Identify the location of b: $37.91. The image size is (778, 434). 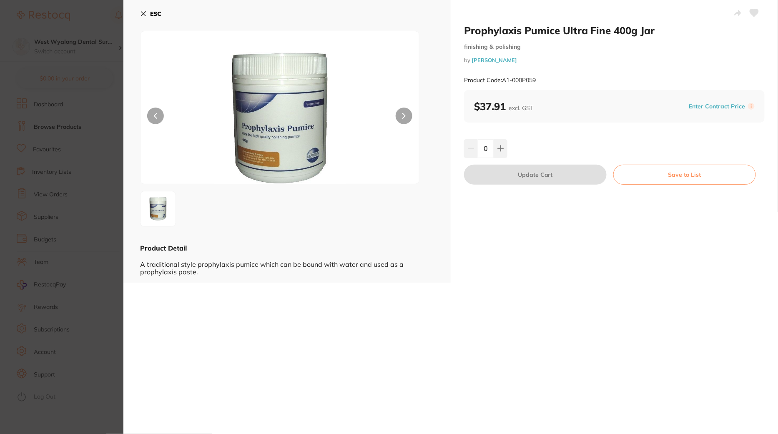
(503, 106).